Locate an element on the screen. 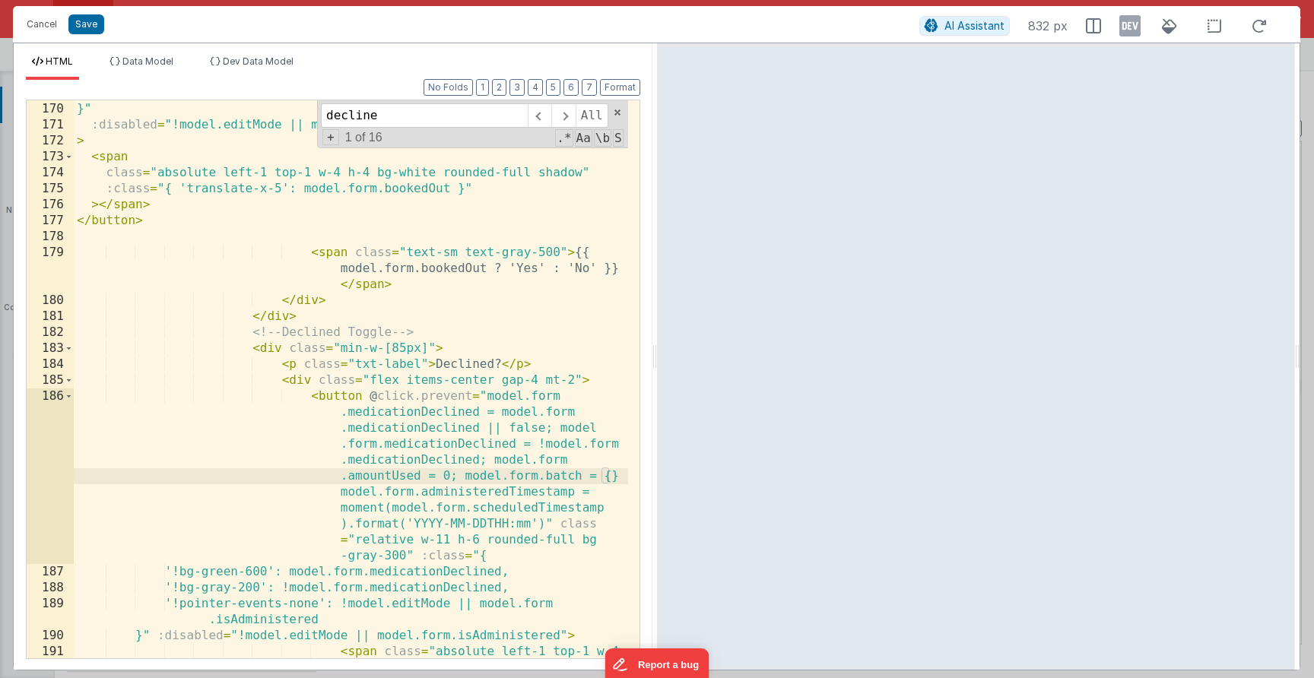 The width and height of the screenshot is (1314, 678). span: Toggel Replace mode is located at coordinates (331, 137).